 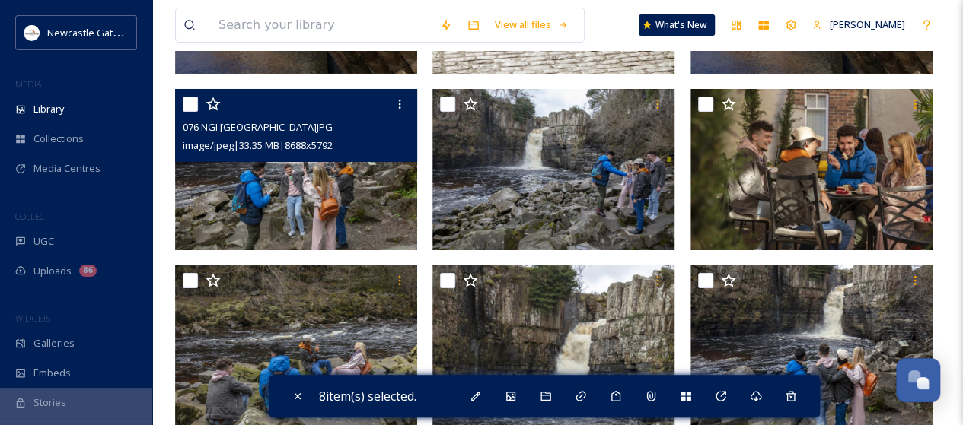 I want to click on img: DqD9wEUd_400x400.jpg, so click(x=32, y=33).